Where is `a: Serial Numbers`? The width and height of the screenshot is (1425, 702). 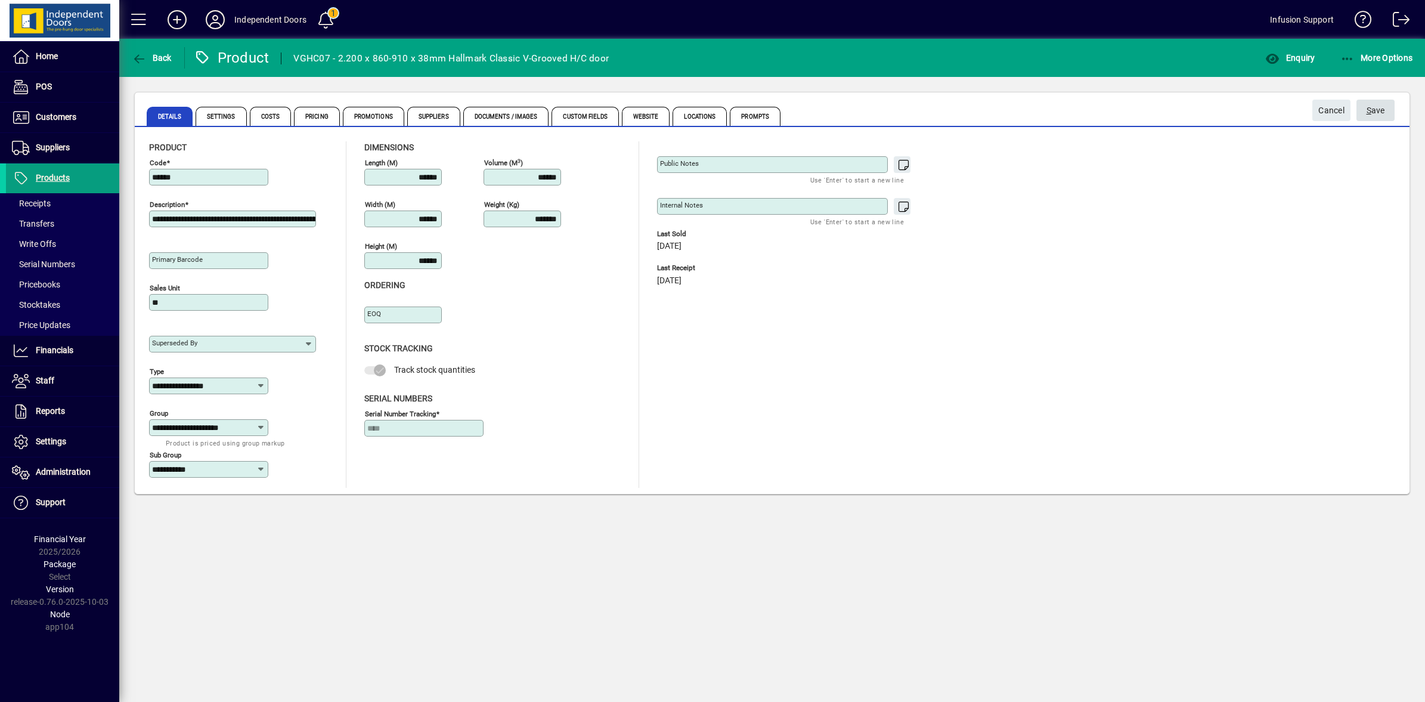
a: Serial Numbers is located at coordinates (63, 264).